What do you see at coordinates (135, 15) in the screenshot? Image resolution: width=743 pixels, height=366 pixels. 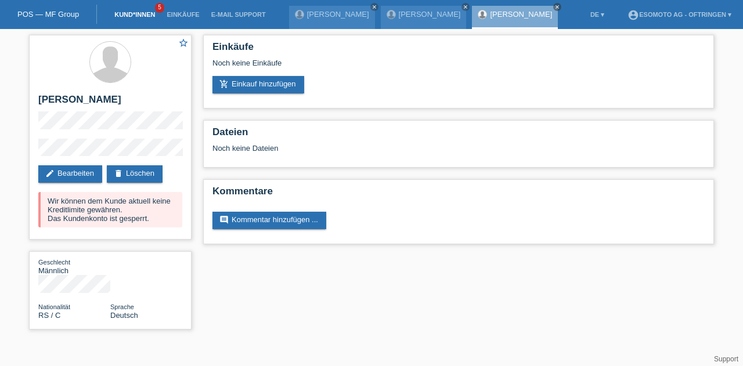 I see `a: Kund*innen` at bounding box center [135, 15].